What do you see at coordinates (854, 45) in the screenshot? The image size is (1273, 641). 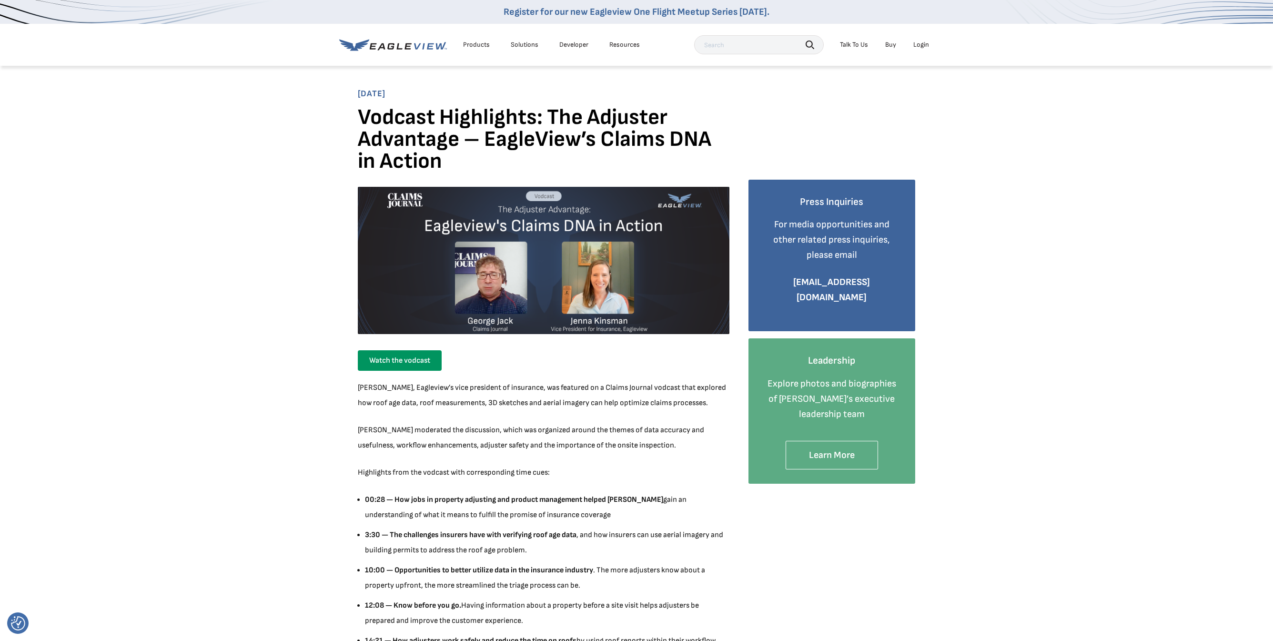 I see `div: Talk To Us` at bounding box center [854, 45].